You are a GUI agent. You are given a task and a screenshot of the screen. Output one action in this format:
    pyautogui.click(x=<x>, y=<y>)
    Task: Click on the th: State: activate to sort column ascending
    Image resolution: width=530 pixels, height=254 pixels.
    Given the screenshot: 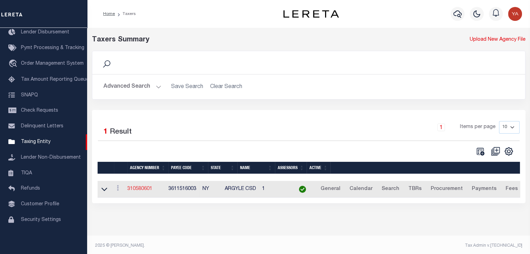 What is the action you would take?
    pyautogui.click(x=222, y=168)
    